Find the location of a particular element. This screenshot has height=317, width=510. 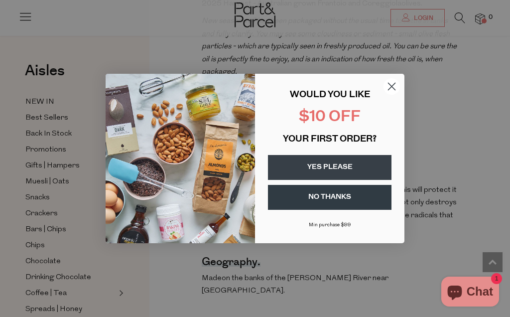

span: WOULD YOU LIKE is located at coordinates (330, 95).